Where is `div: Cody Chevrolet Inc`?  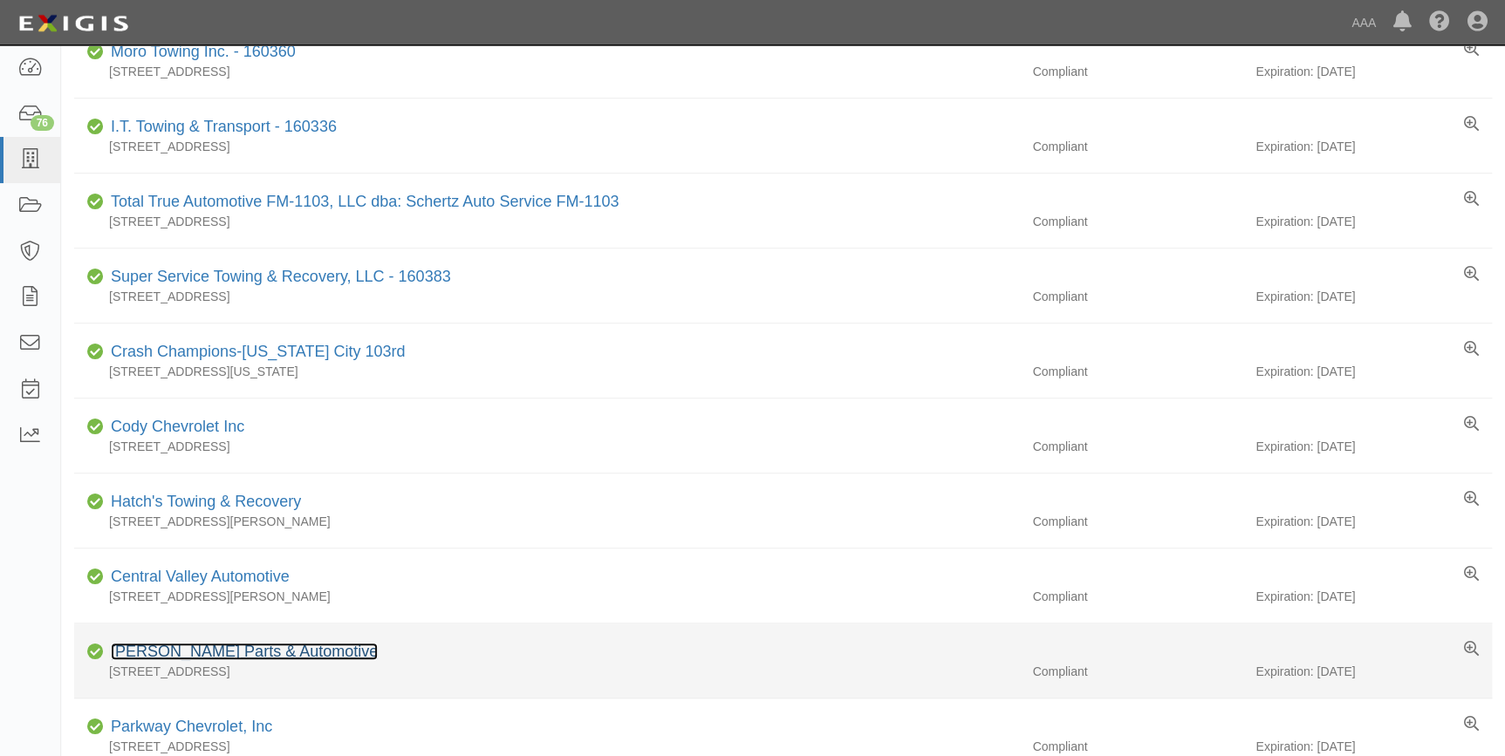 div: Cody Chevrolet Inc is located at coordinates (174, 427).